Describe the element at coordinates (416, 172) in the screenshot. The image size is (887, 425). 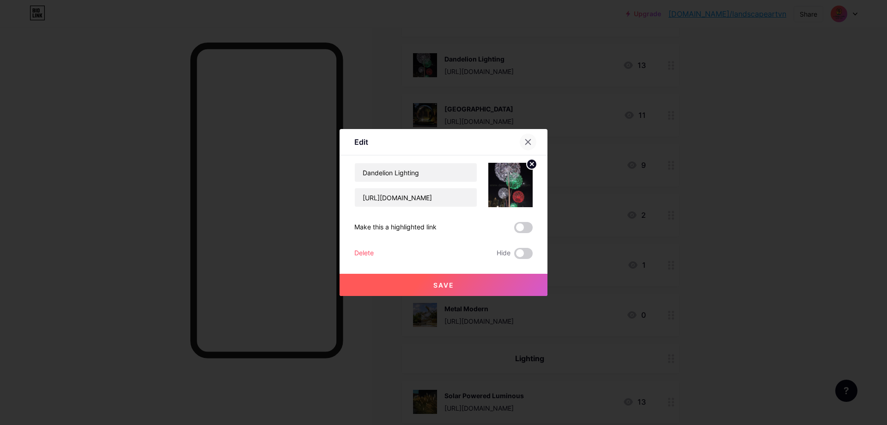
I see `input: Title` at that location.